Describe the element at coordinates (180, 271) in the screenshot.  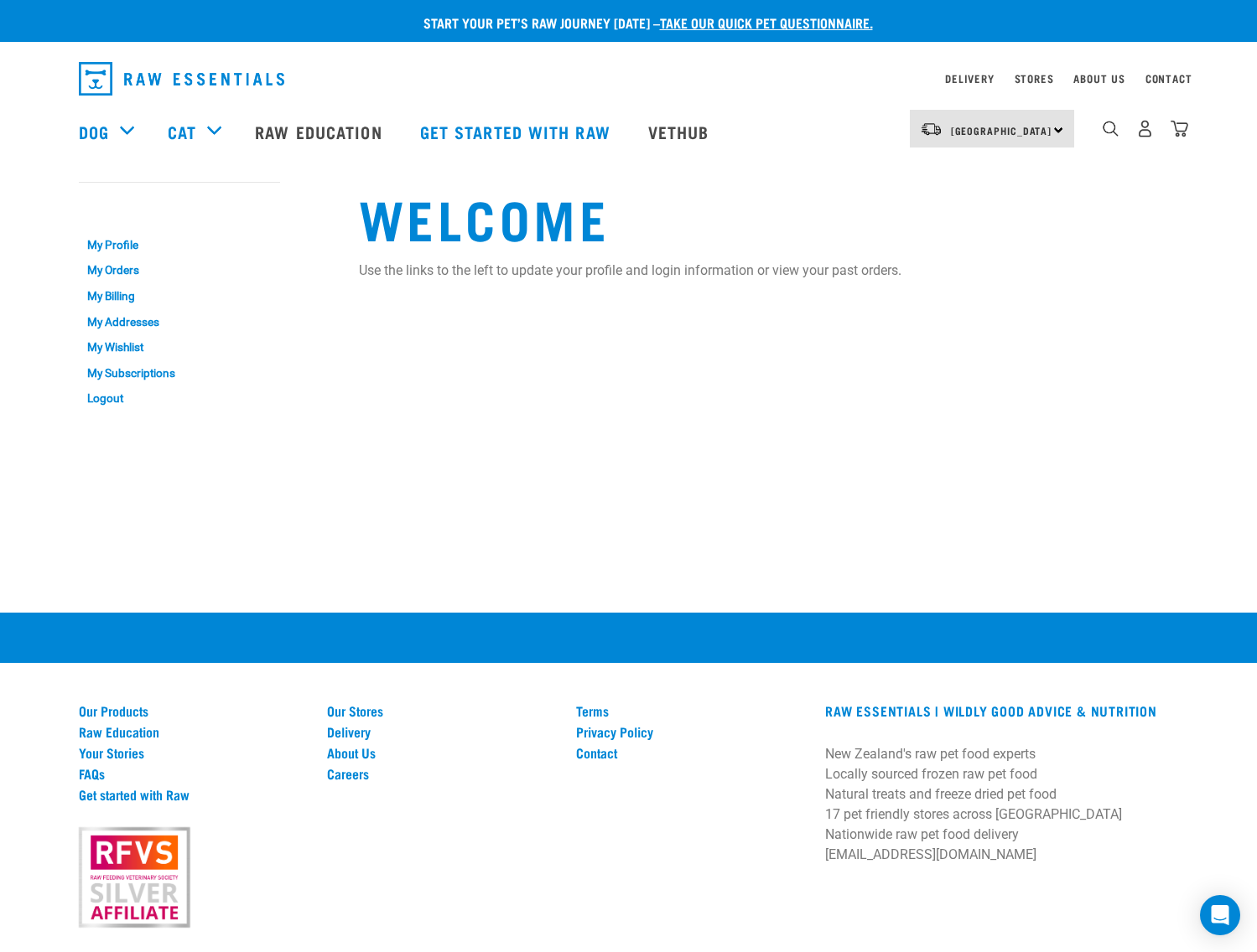
I see `a: My Orders` at that location.